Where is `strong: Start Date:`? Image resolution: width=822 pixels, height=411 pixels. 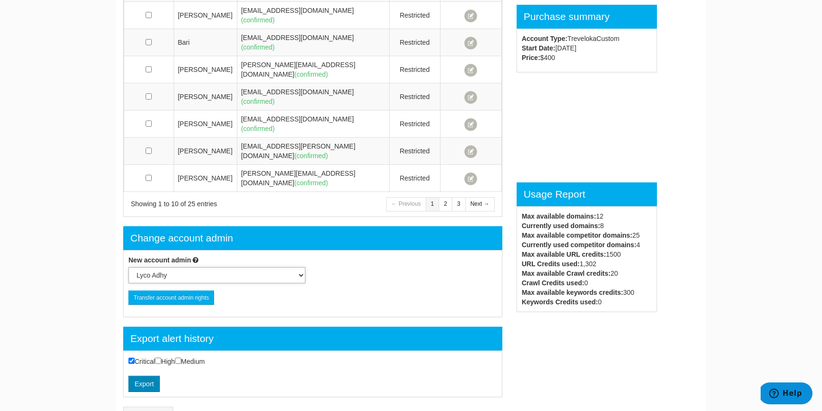
strong: Start Date: is located at coordinates (539, 48).